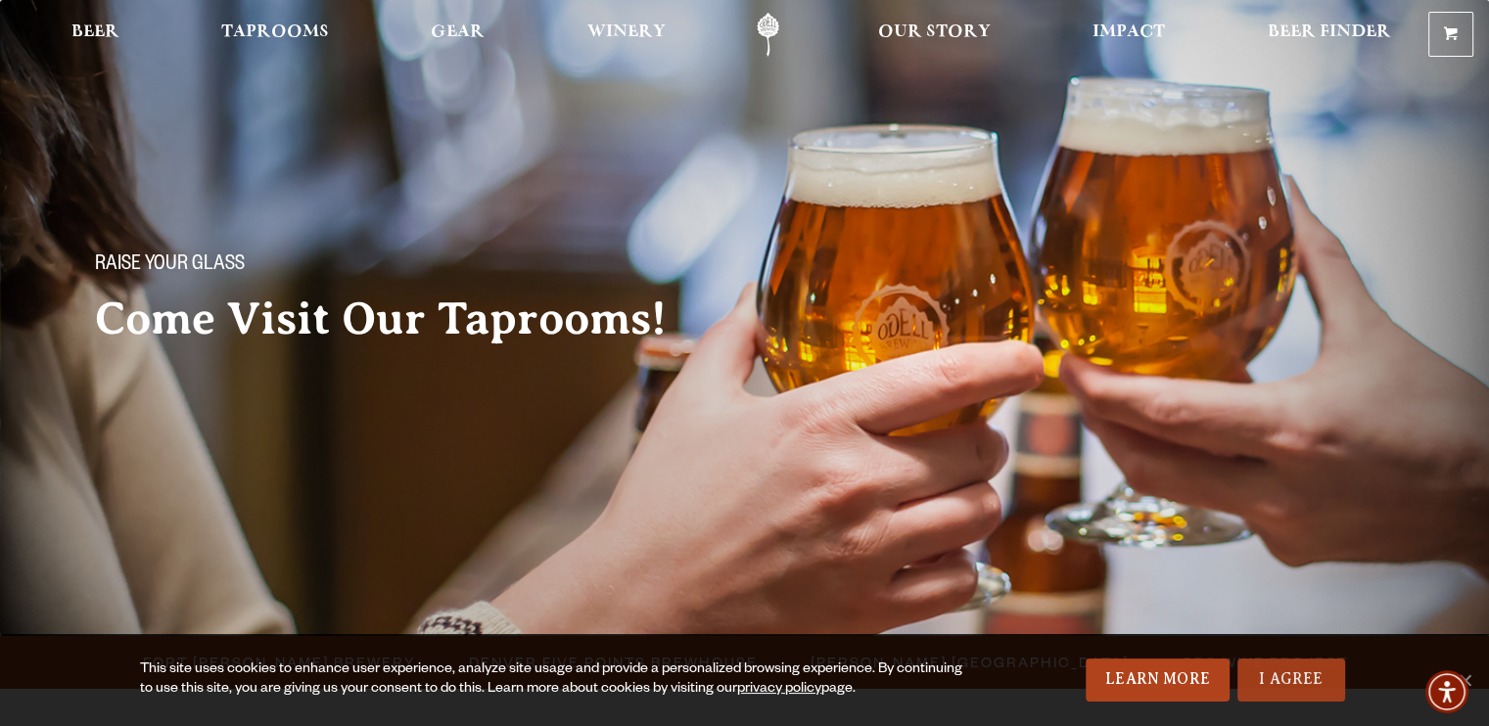 This screenshot has height=726, width=1489. Describe the element at coordinates (627, 34) in the screenshot. I see `a: Winery` at that location.